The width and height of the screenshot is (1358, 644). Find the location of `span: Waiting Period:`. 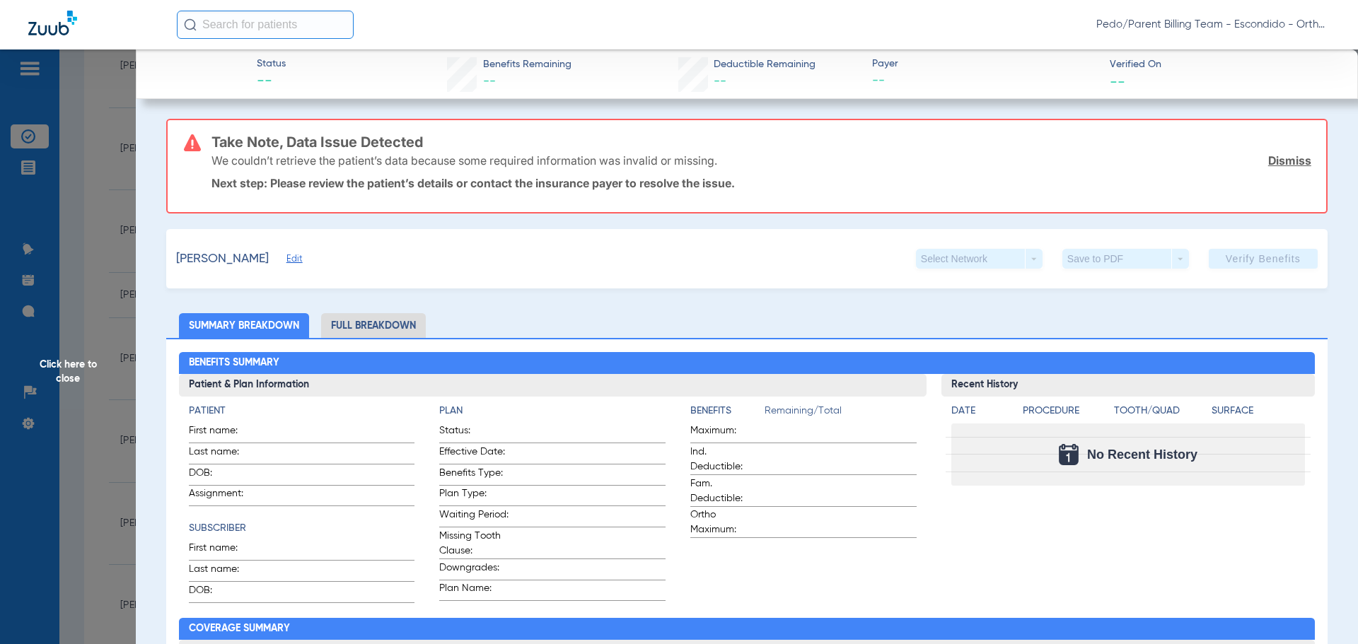

span: Waiting Period: is located at coordinates (474, 517).